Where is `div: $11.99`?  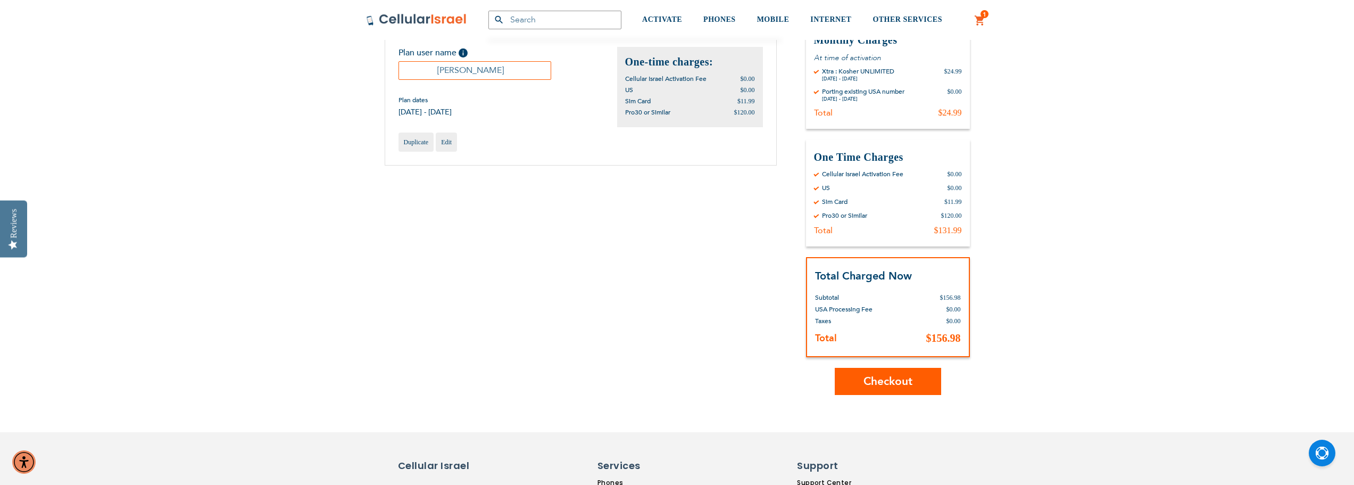
div: $11.99 is located at coordinates (953, 202).